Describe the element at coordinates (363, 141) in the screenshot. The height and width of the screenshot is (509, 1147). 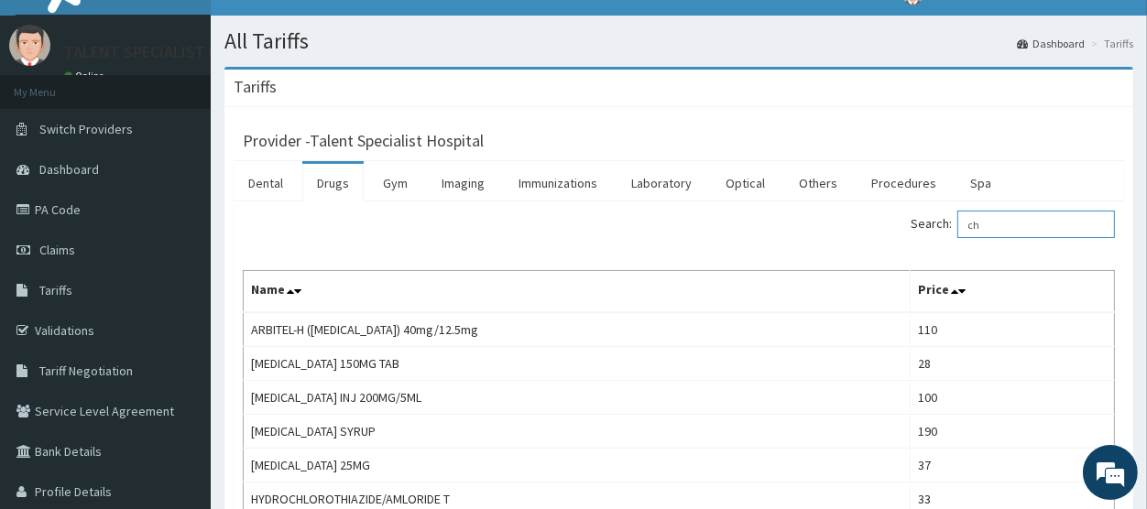
I see `h3: Provider - Talent Specialist Hospital` at that location.